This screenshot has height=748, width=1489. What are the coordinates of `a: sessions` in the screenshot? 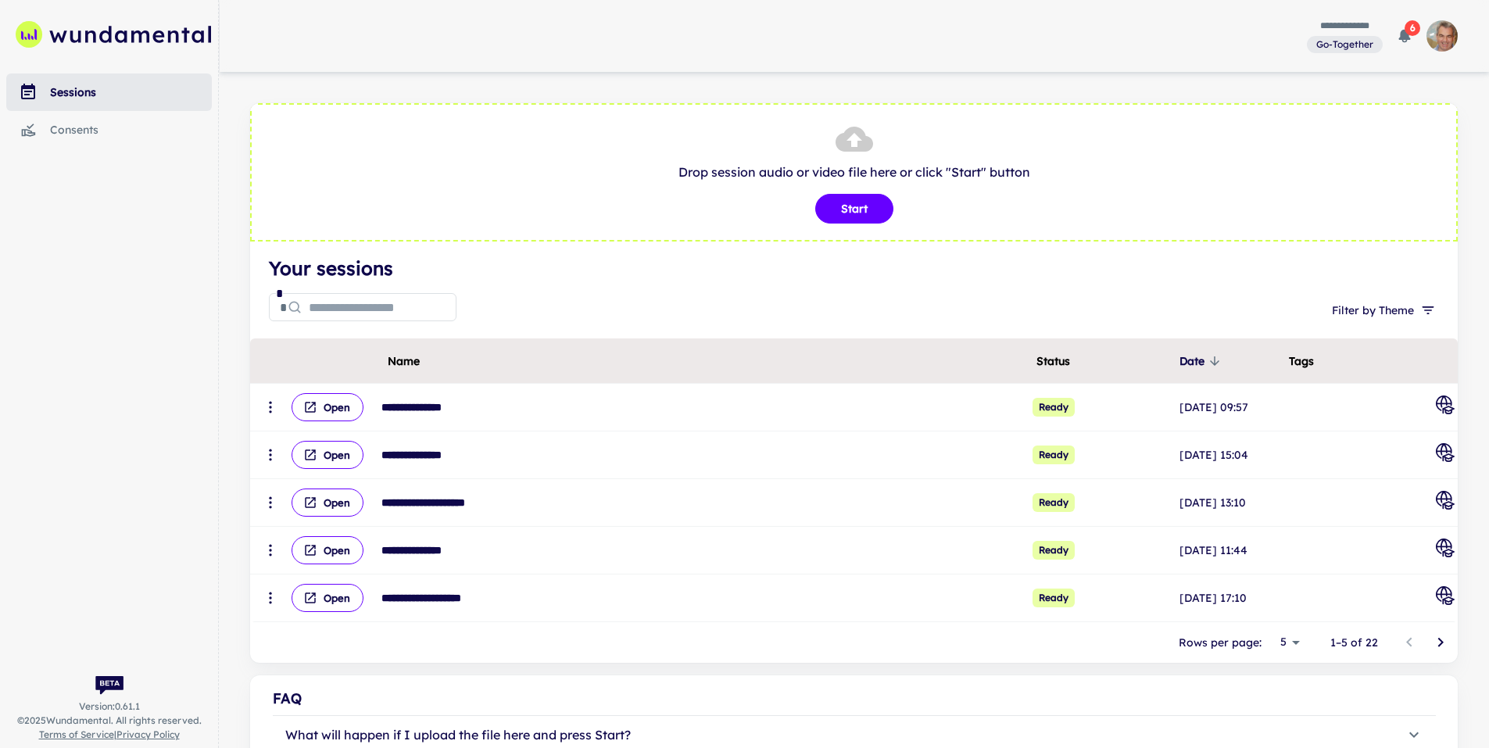 It's located at (109, 92).